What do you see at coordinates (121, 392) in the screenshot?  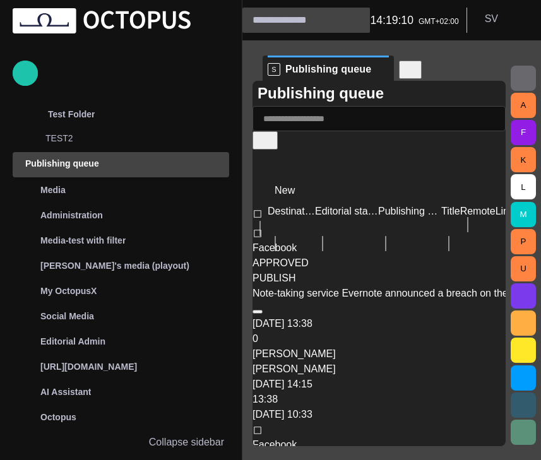 I see `div: AI Assistant` at bounding box center [121, 392].